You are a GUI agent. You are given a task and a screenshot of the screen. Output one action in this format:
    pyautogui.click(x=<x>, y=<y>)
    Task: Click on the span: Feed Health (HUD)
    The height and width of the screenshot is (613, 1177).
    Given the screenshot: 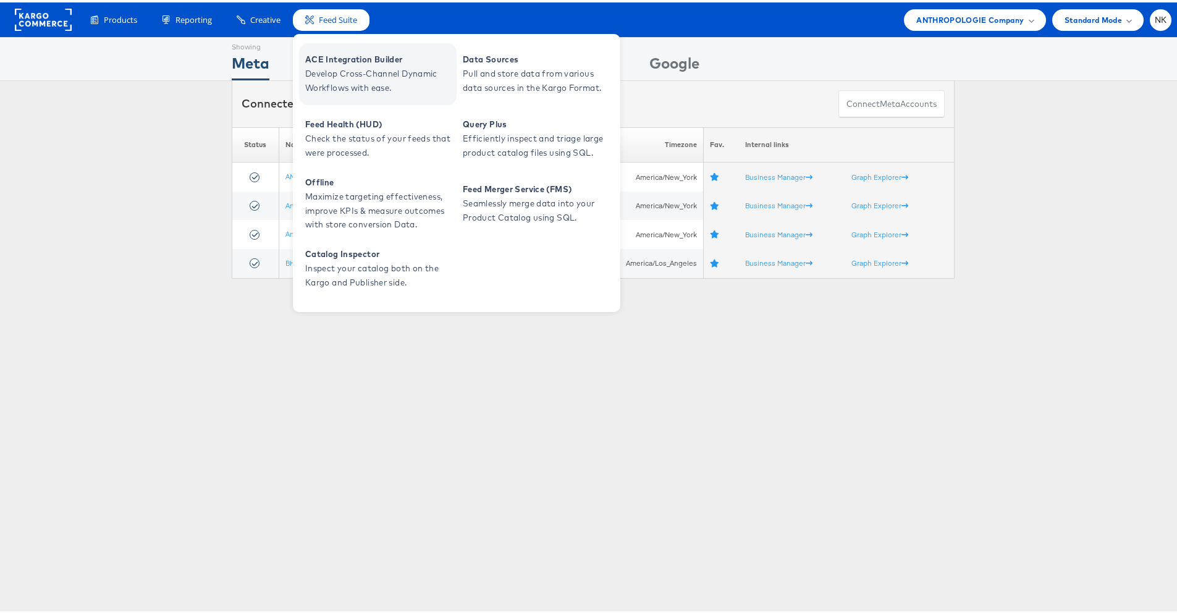 What is the action you would take?
    pyautogui.click(x=379, y=122)
    